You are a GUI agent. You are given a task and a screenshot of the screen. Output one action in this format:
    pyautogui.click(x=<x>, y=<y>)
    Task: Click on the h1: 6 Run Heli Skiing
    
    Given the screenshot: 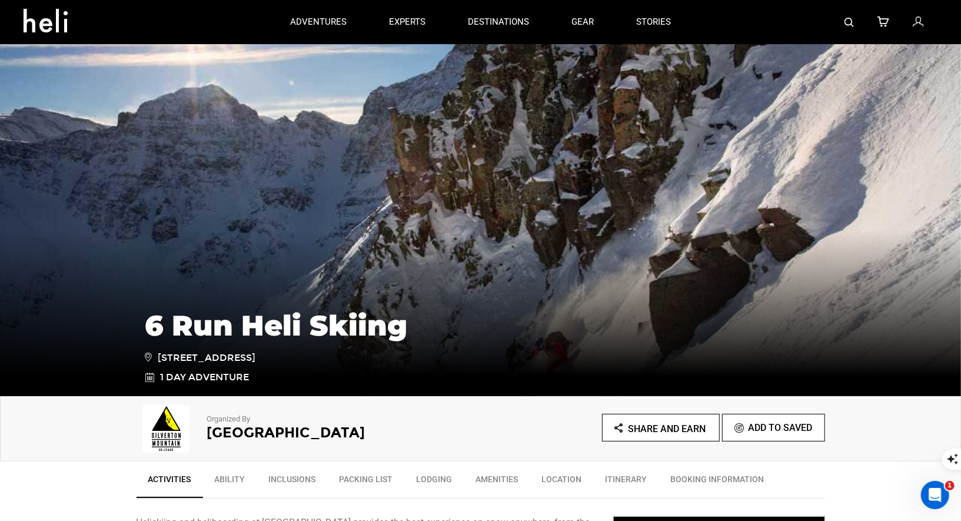 What is the action you would take?
    pyautogui.click(x=481, y=326)
    